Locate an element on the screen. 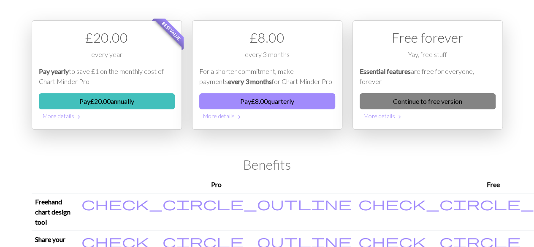 This screenshot has height=247, width=534. em: Pay yearly is located at coordinates (54, 71).